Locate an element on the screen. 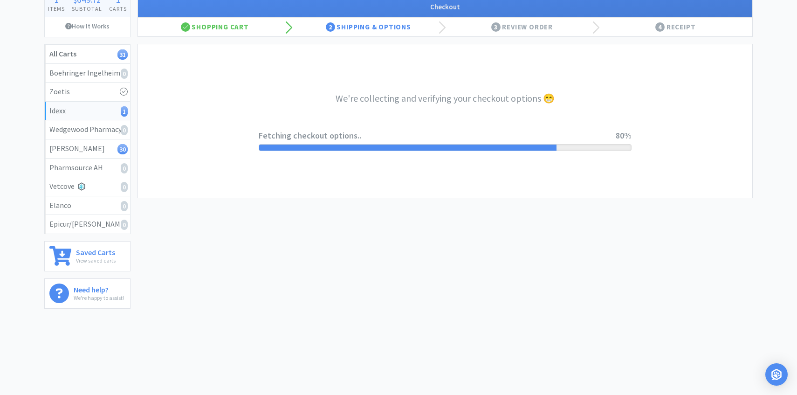  h6: Saved Carts is located at coordinates (96, 251).